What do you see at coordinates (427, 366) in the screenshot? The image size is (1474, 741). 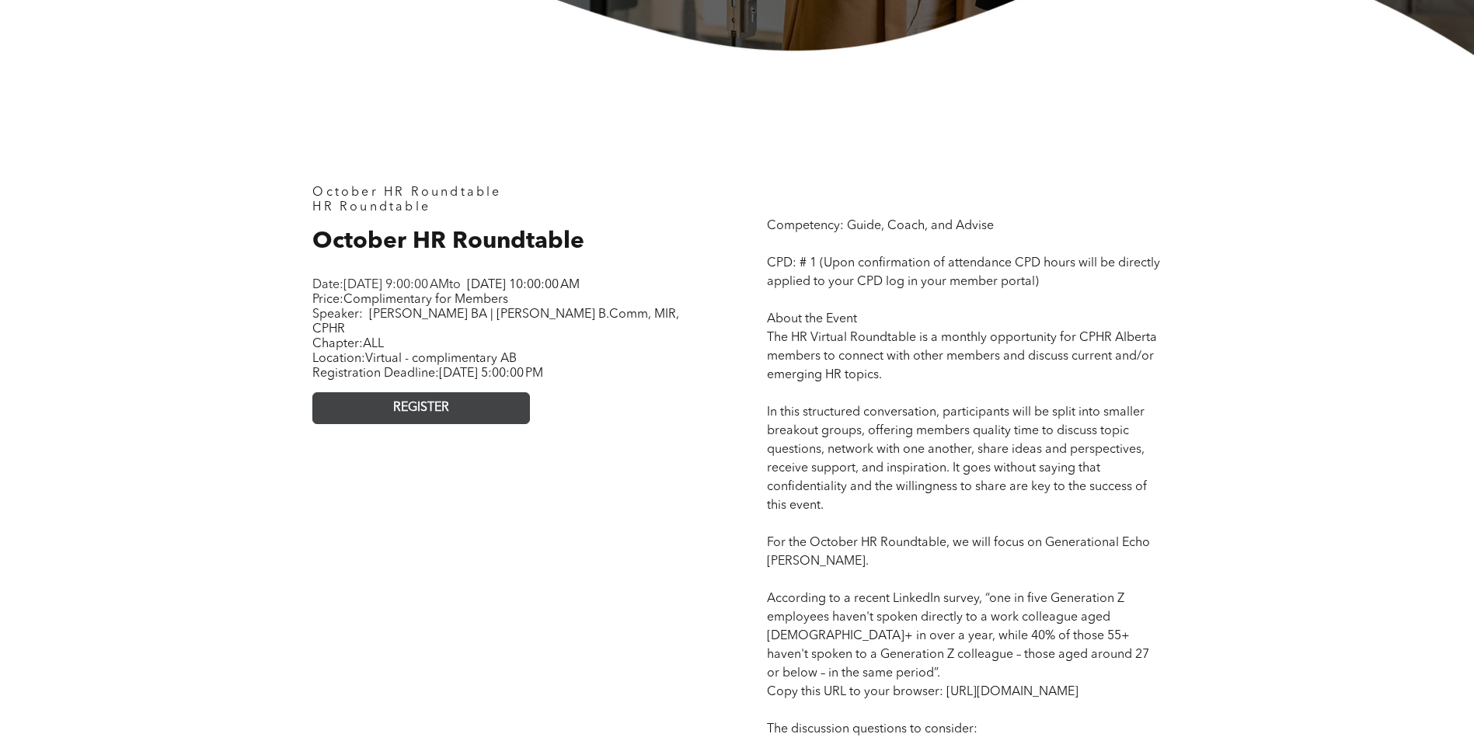 I see `span: Location: Registration Deadline:` at bounding box center [427, 366].